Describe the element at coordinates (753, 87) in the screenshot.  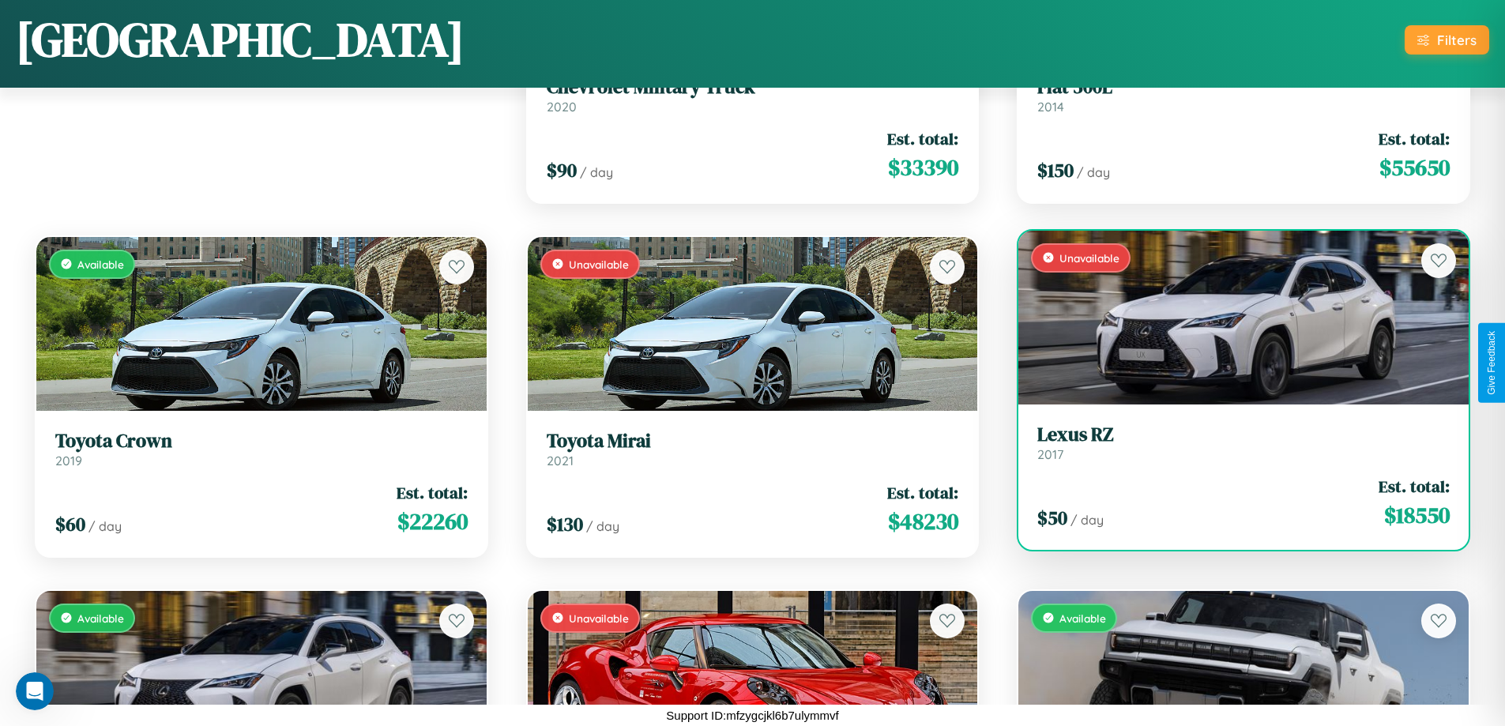
I see `h3: Chevrolet Military Truck` at that location.